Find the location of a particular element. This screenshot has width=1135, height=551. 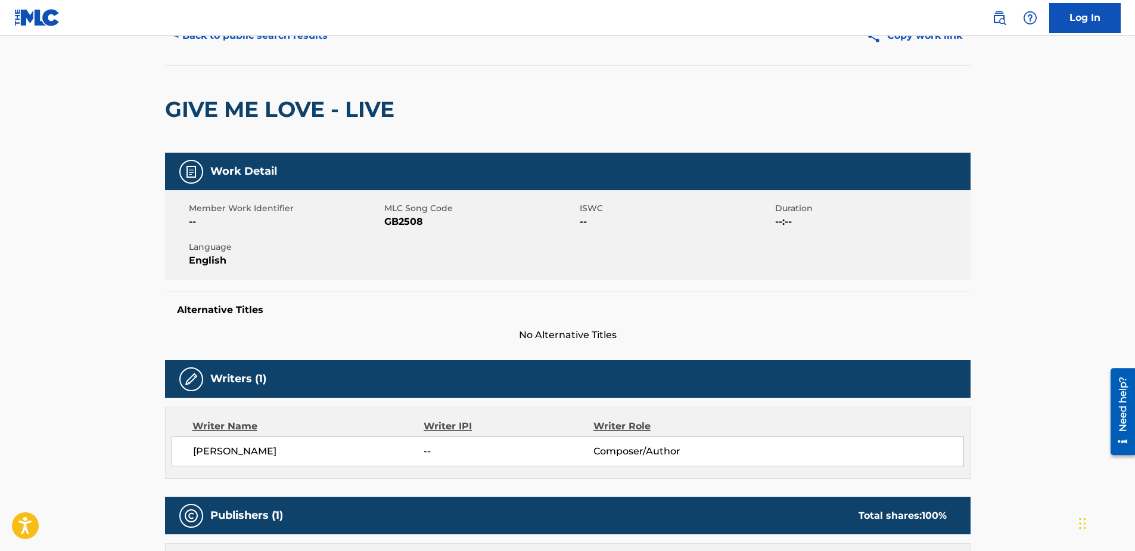

span: Language is located at coordinates (285, 247).